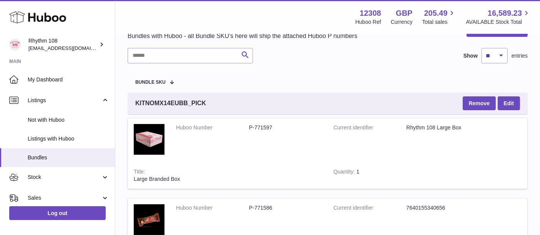 This screenshot has height=235, width=540. I want to click on button: Remove, so click(480, 103).